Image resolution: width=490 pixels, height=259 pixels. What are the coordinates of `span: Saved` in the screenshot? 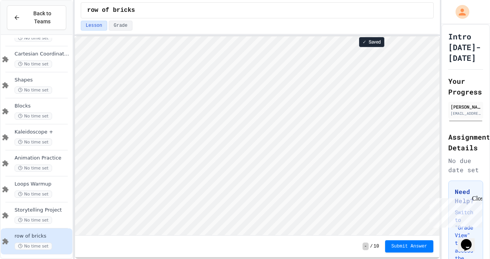 It's located at (375, 42).